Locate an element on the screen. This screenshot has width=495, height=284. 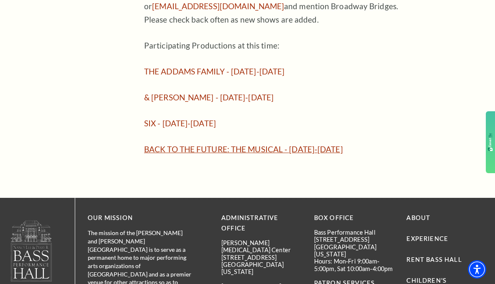
p: Participating Productions at this time: is located at coordinates (280, 46).